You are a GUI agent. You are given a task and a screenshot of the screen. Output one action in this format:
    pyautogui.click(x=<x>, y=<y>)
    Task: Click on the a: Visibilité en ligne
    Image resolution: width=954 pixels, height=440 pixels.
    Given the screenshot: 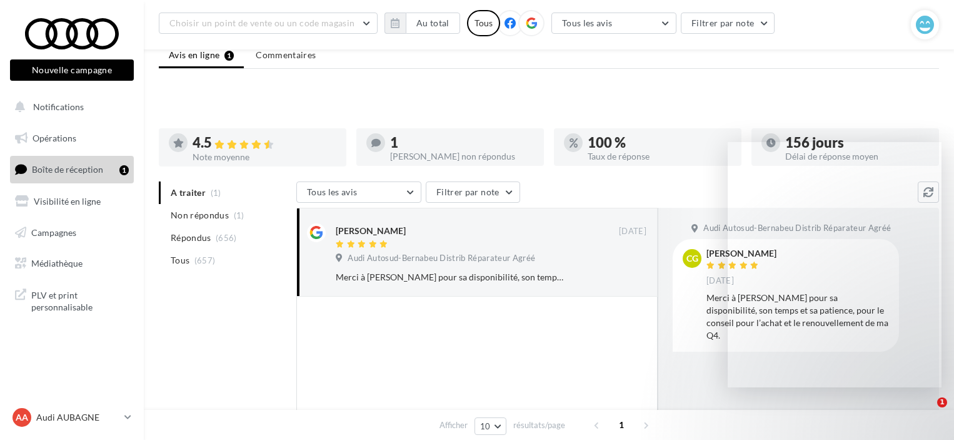 What is the action you would take?
    pyautogui.click(x=72, y=201)
    